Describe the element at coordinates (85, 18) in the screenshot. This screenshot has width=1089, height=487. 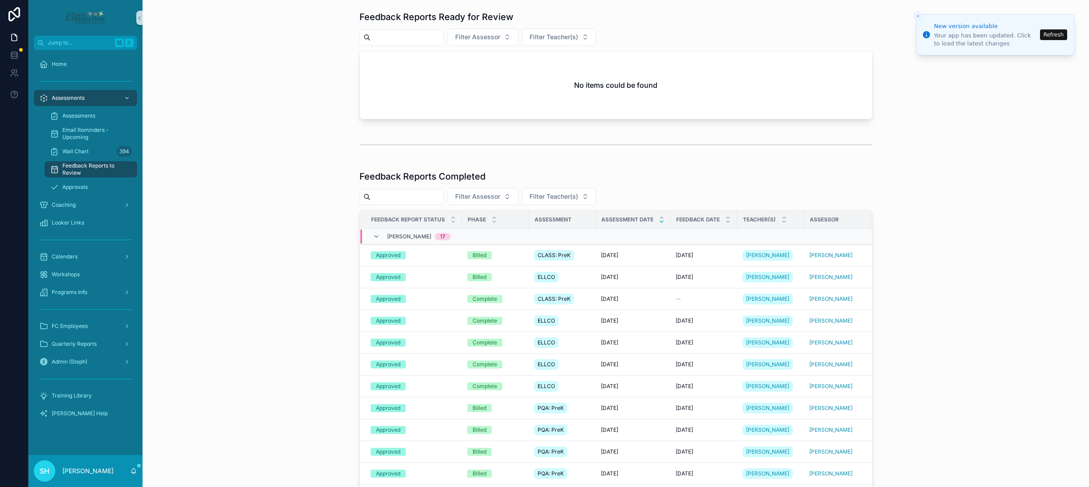
I see `img: App logo` at that location.